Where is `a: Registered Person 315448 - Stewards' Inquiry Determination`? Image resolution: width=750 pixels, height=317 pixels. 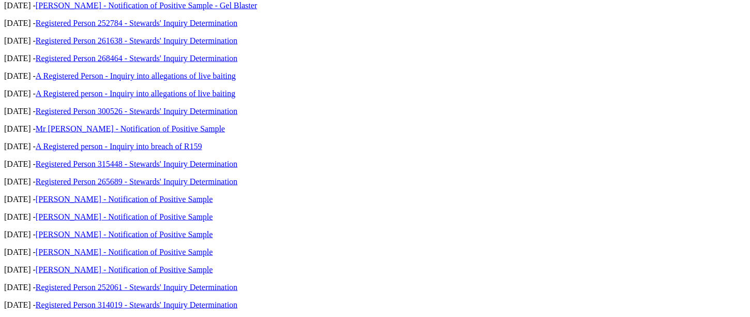 a: Registered Person 315448 - Stewards' Inquiry Determination is located at coordinates (137, 163).